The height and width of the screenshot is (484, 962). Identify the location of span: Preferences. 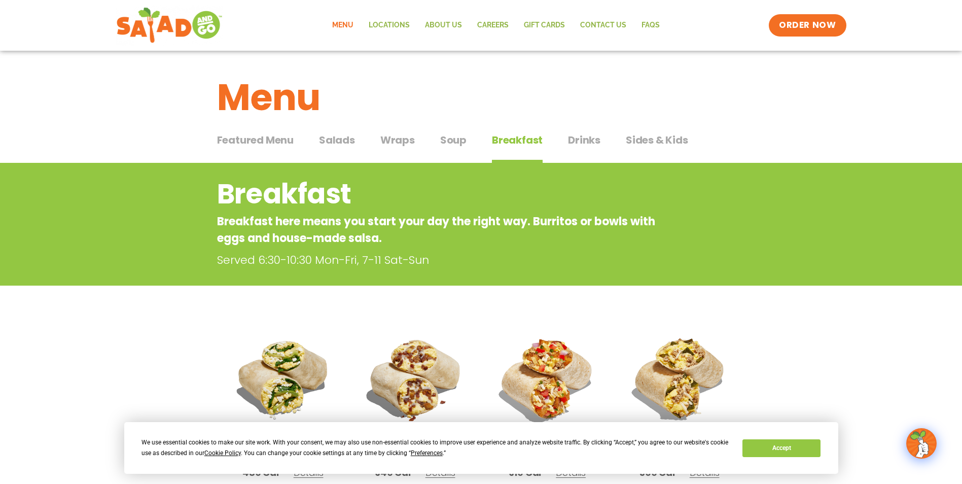
(427, 453).